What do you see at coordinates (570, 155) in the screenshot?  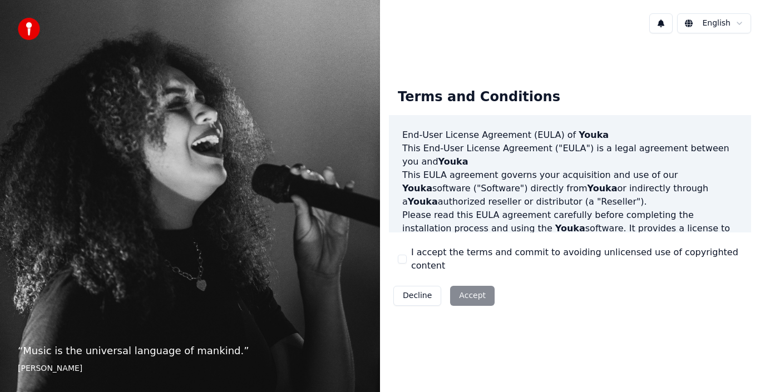 I see `p: This End-User License Agreement ("EULA") is a legal agreement between you and` at bounding box center [570, 155].